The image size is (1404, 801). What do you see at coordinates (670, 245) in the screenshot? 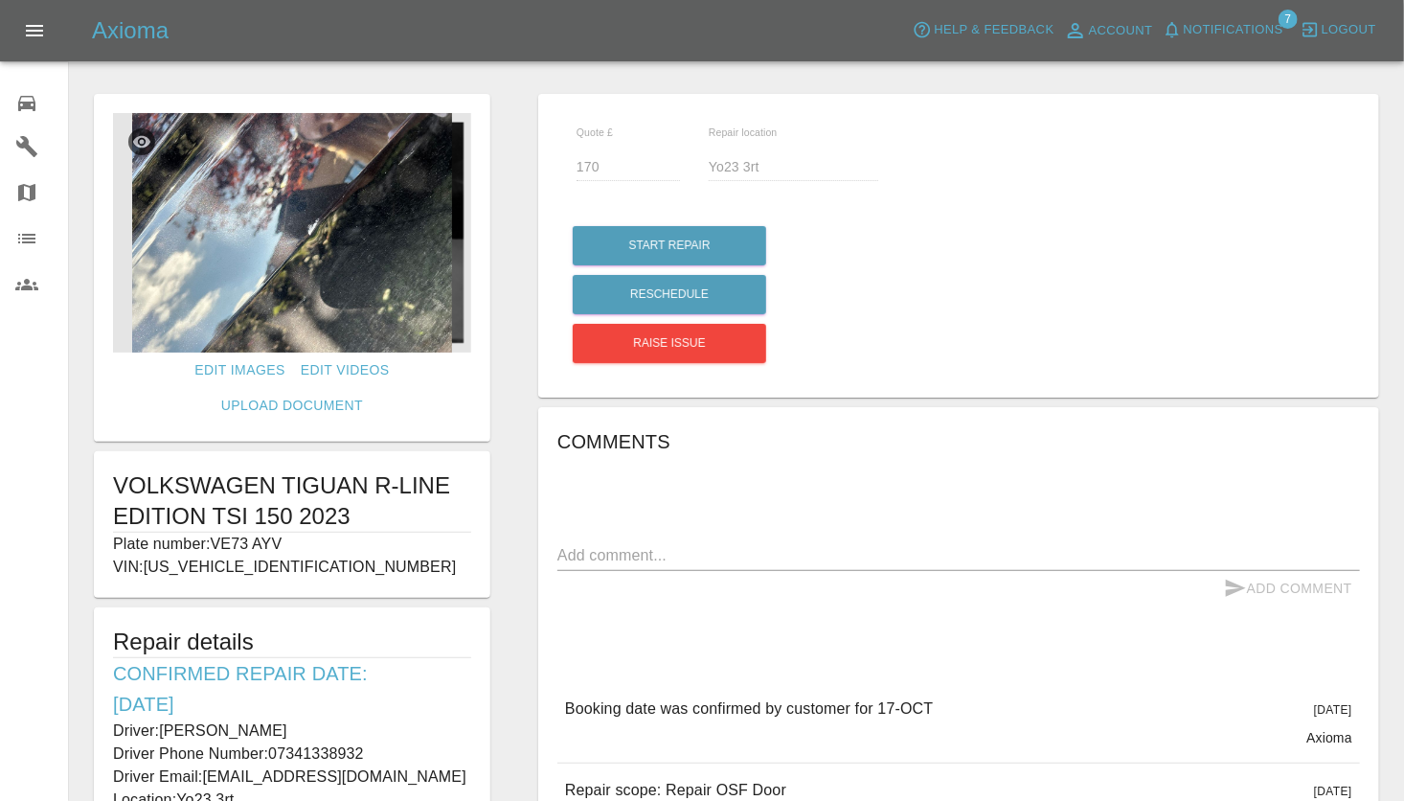
I see `button: Start Repair` at bounding box center [670, 245].